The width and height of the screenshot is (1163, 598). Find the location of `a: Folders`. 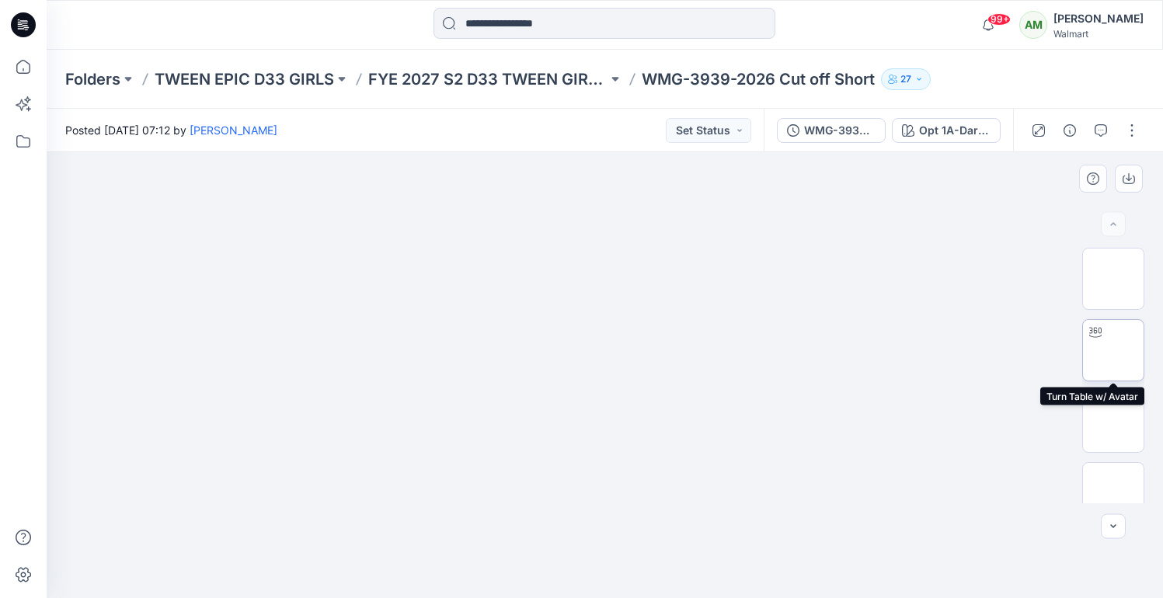

a: Folders is located at coordinates (92, 79).